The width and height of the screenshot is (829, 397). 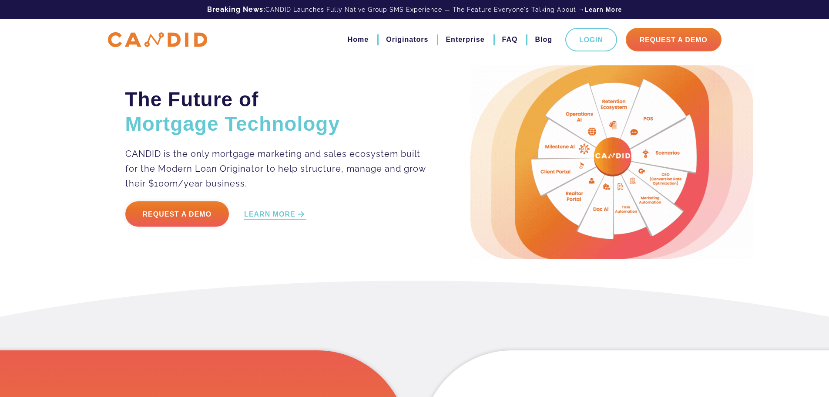 I want to click on a: Enterprise, so click(x=465, y=40).